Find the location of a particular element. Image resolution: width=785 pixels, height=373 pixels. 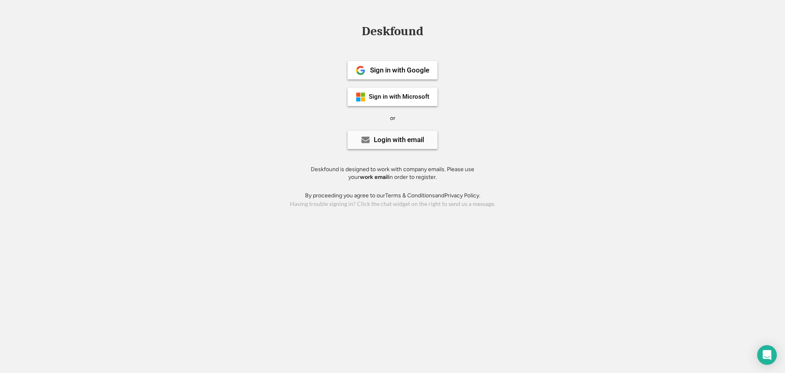

div: Deskfound is located at coordinates (393, 31).